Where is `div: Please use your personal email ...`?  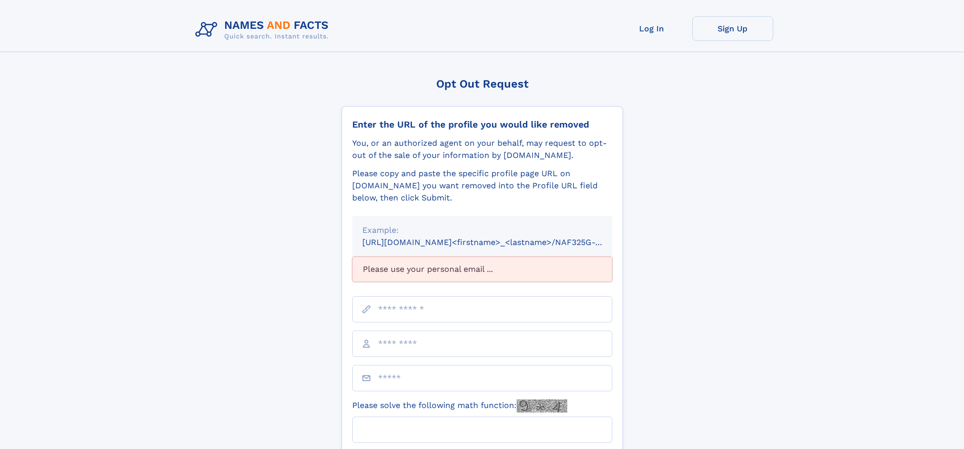 div: Please use your personal email ... is located at coordinates (482, 269).